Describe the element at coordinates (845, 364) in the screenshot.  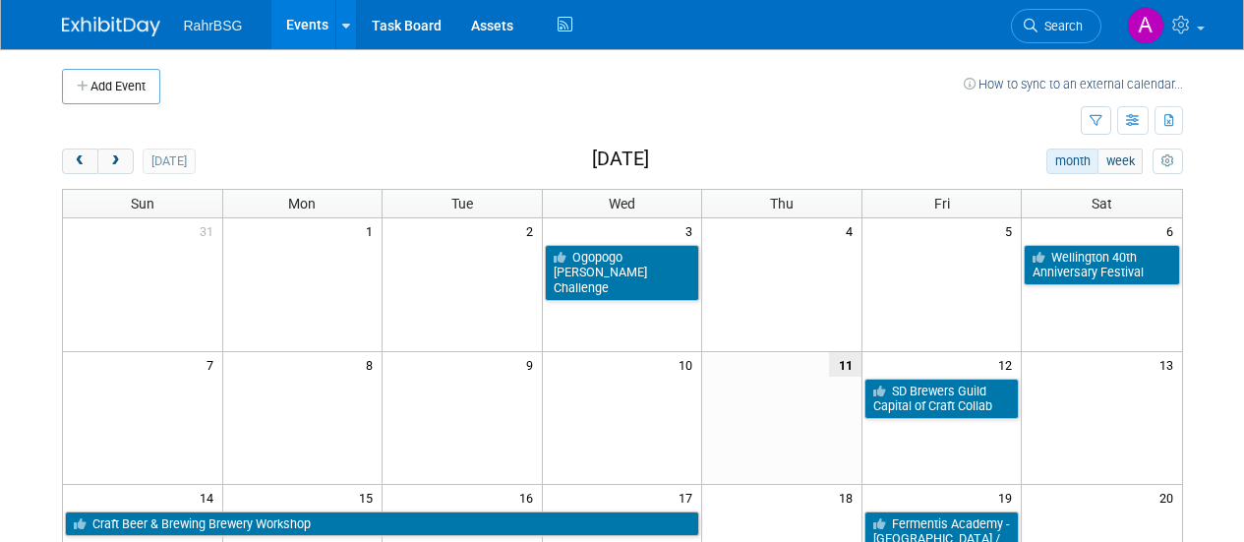
I see `span: 11` at that location.